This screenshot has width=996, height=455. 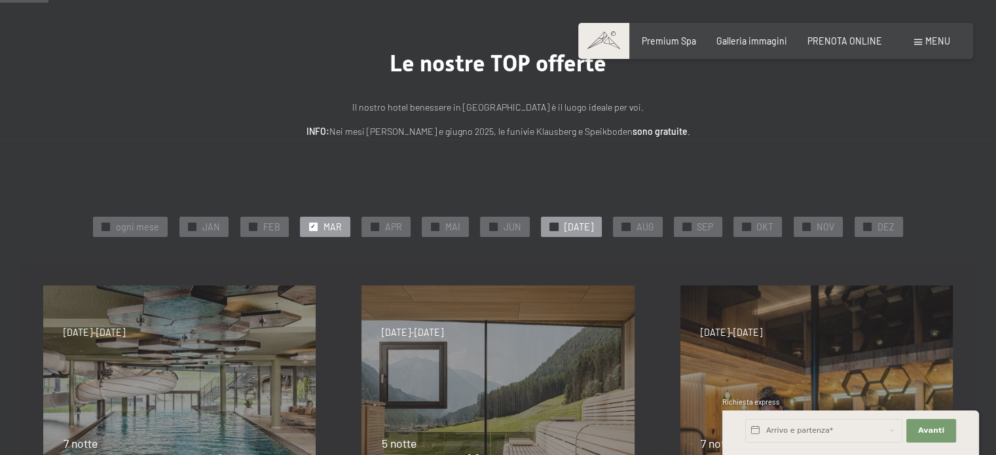 What do you see at coordinates (886, 227) in the screenshot?
I see `span: DEZ` at bounding box center [886, 227].